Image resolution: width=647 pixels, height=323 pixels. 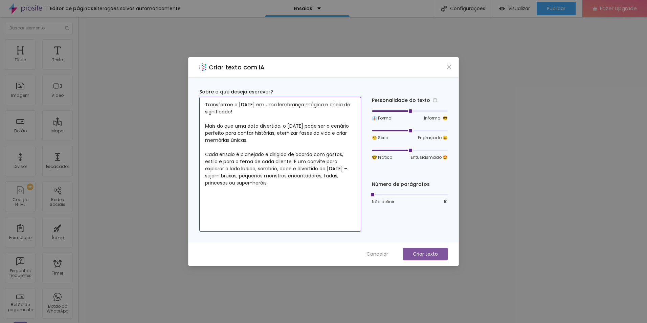 I want to click on button: Criar texto, so click(x=425, y=254).